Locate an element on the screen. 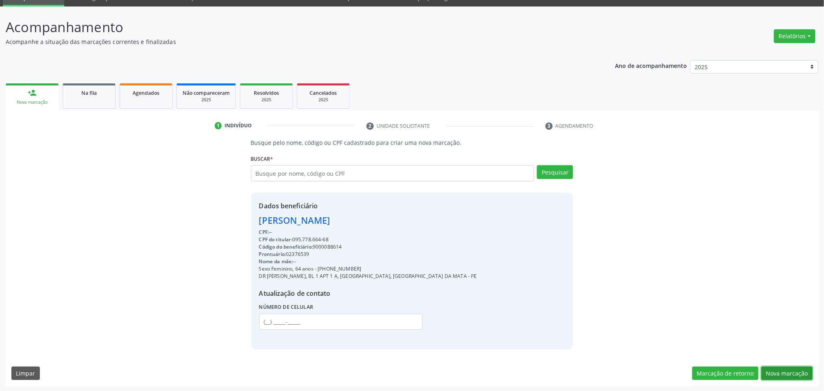 The image size is (824, 391). button: Relatórios is located at coordinates (794, 36).